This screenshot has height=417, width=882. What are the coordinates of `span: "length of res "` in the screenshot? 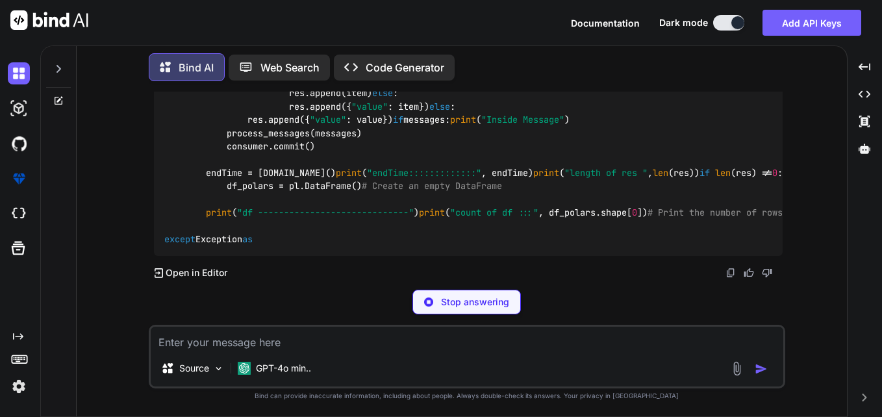 It's located at (606, 173).